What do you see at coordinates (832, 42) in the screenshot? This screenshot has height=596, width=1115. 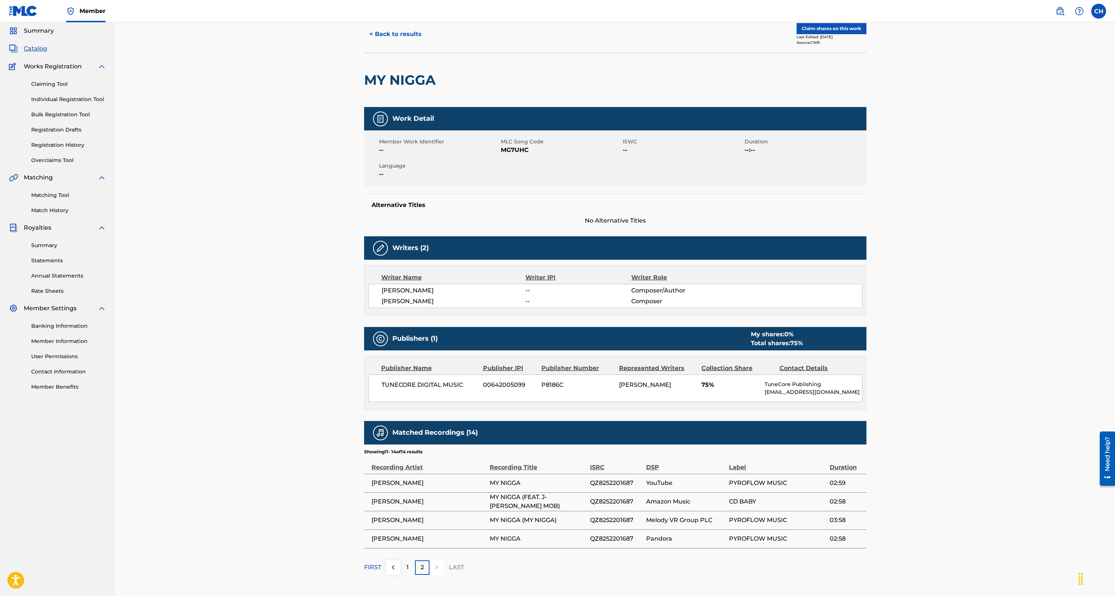 I see `div: Source: CWR` at bounding box center [832, 42].